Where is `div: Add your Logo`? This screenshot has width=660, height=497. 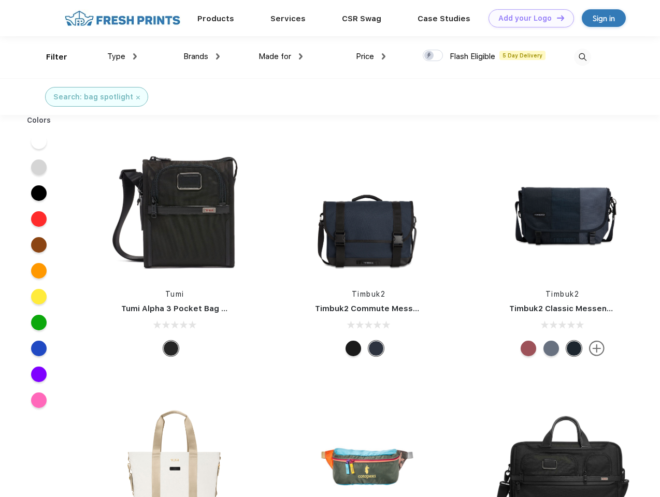 div: Add your Logo is located at coordinates (525, 18).